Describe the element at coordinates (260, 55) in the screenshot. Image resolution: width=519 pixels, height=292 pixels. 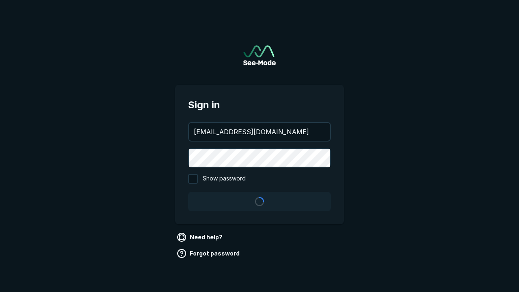
I see `img: See-Mode Logo` at that location.